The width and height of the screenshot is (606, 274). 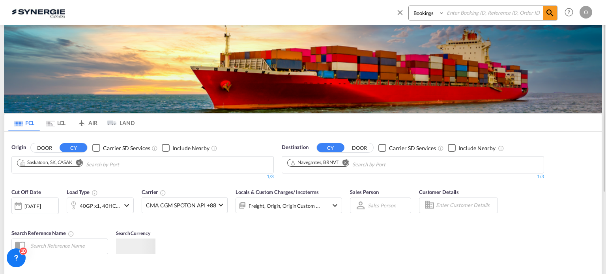 What do you see at coordinates (100, 206) in the screenshot?
I see `div: 40GP x1 40HC x1icon-chevron-down` at bounding box center [100, 206].